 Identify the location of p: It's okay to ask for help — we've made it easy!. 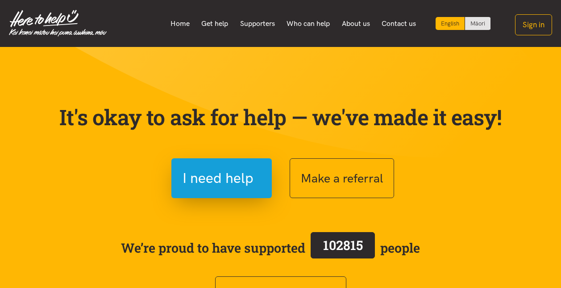
(281, 117).